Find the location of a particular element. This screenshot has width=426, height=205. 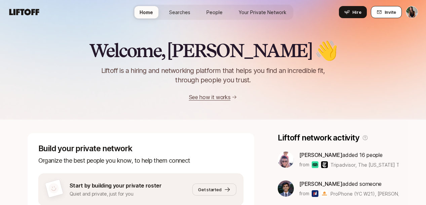

p: Organize the best people you know, to help them connect is located at coordinates (141, 161).